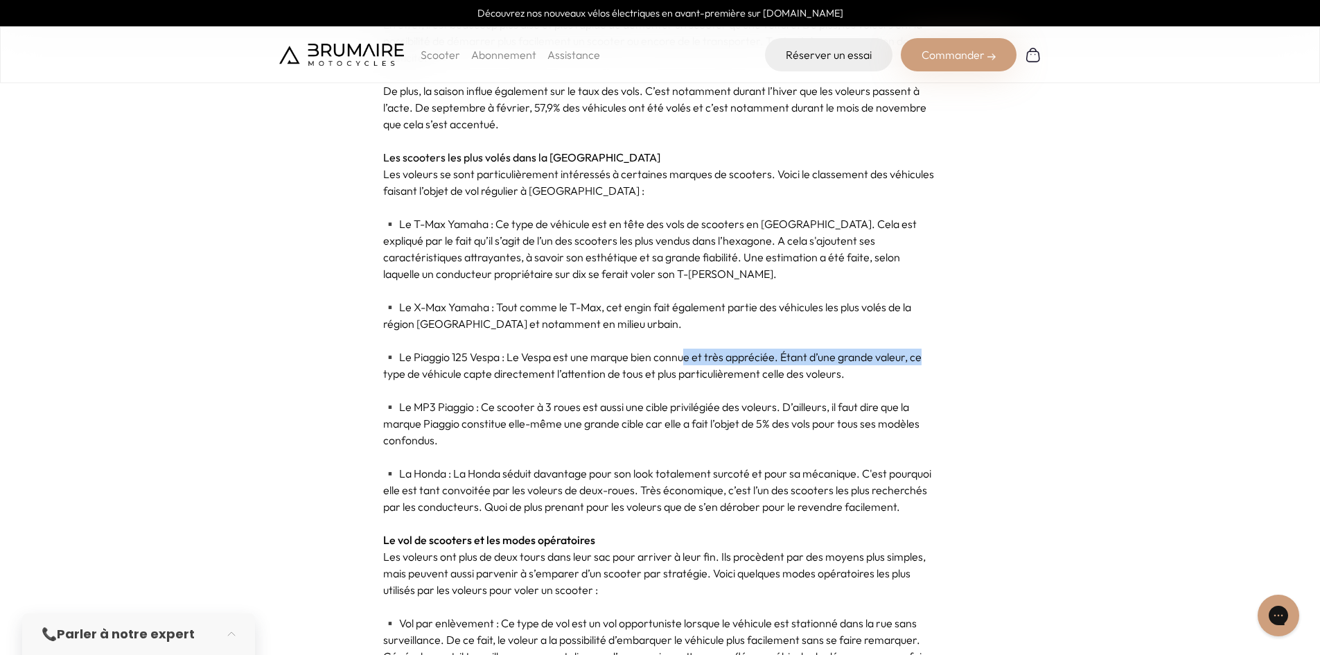  I want to click on button: Gorgias live chat, so click(28, 26).